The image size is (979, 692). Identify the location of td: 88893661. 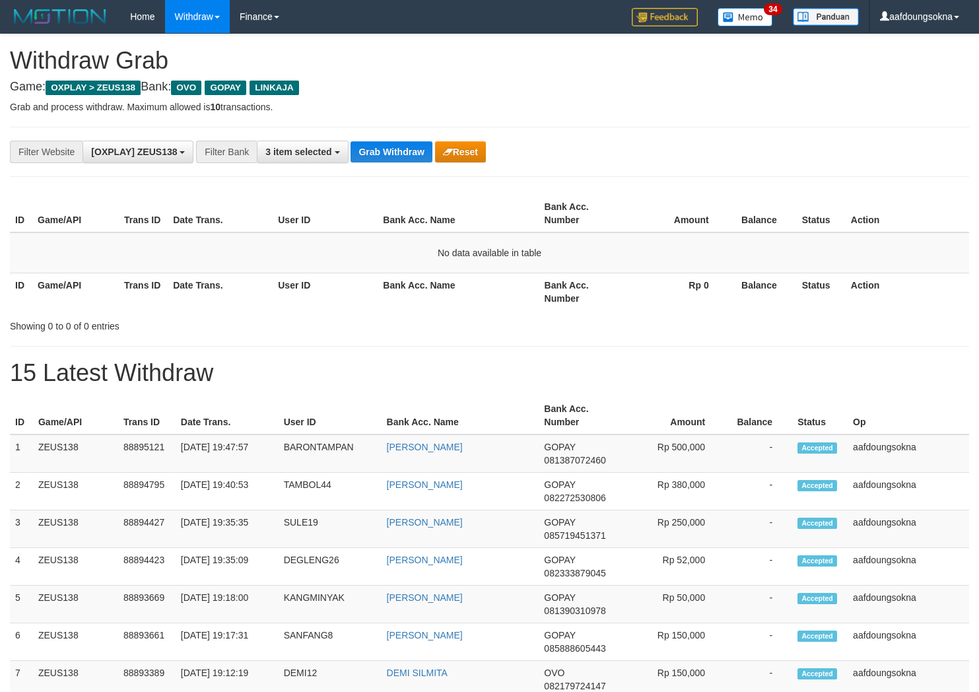
(147, 642).